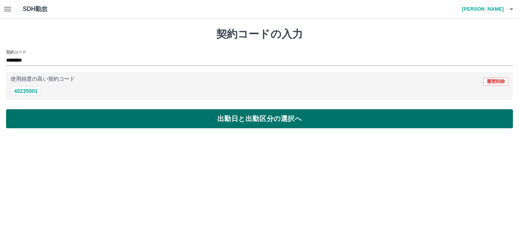 The height and width of the screenshot is (231, 519). I want to click on button: 43235001, so click(26, 91).